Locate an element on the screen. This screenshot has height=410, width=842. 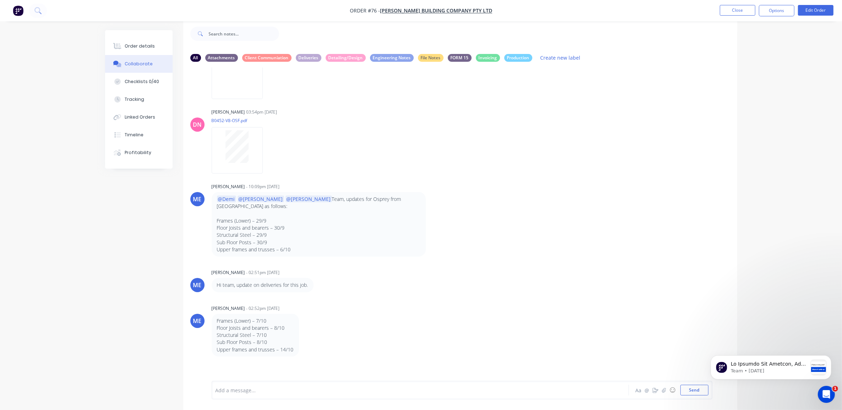
img: Factory is located at coordinates (18, 11).